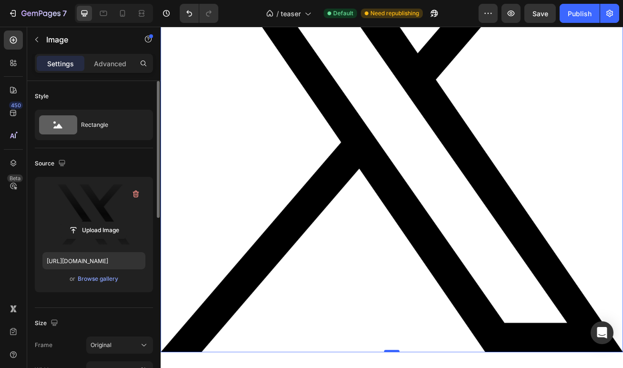  Describe the element at coordinates (98, 279) in the screenshot. I see `button: Browse gallery` at that location.